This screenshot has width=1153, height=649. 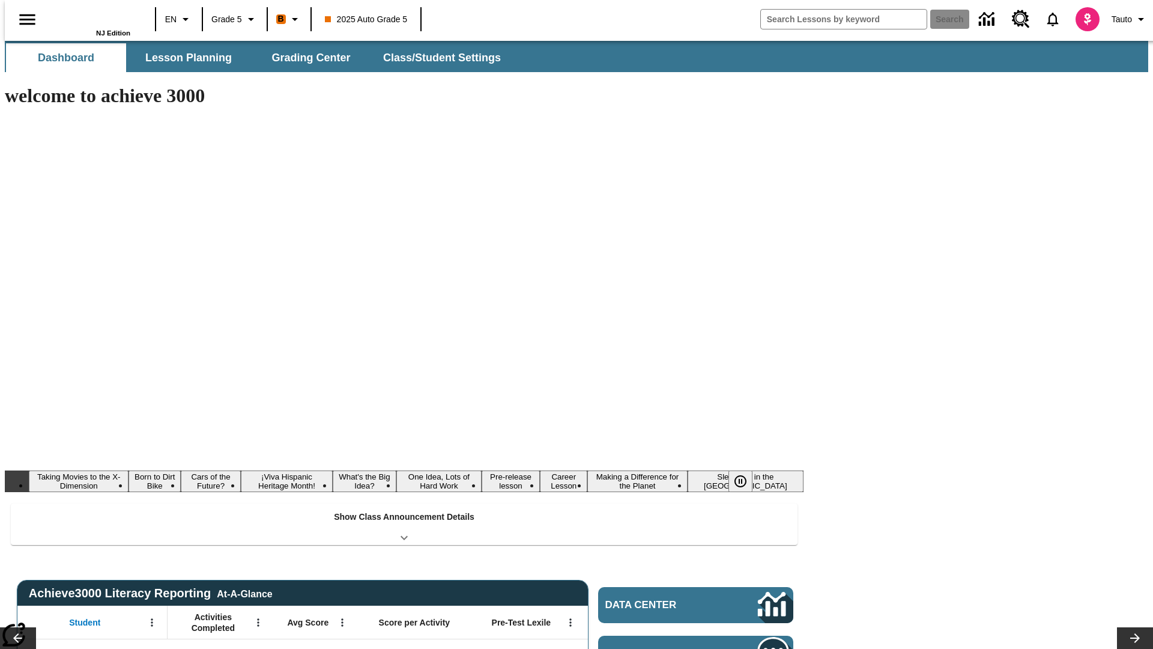 I want to click on h1: welcome to achieve 3000, so click(x=404, y=95).